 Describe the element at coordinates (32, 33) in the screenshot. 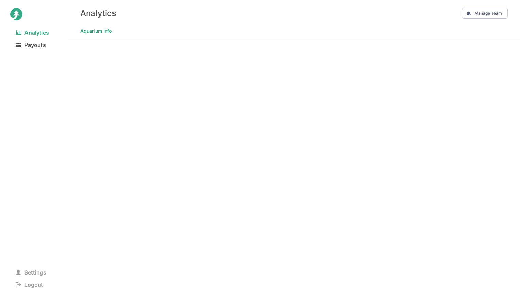

I see `span: Analytics` at that location.